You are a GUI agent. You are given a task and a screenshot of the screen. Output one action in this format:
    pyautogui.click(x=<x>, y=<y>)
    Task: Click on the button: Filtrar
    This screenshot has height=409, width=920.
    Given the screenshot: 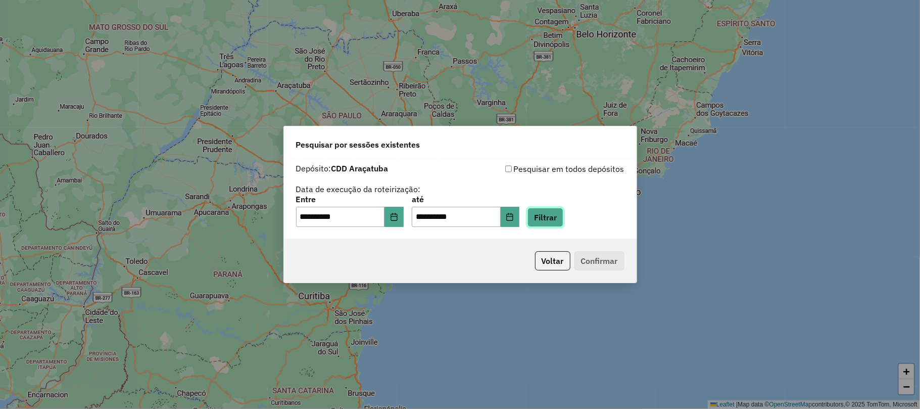 What is the action you would take?
    pyautogui.click(x=545, y=217)
    